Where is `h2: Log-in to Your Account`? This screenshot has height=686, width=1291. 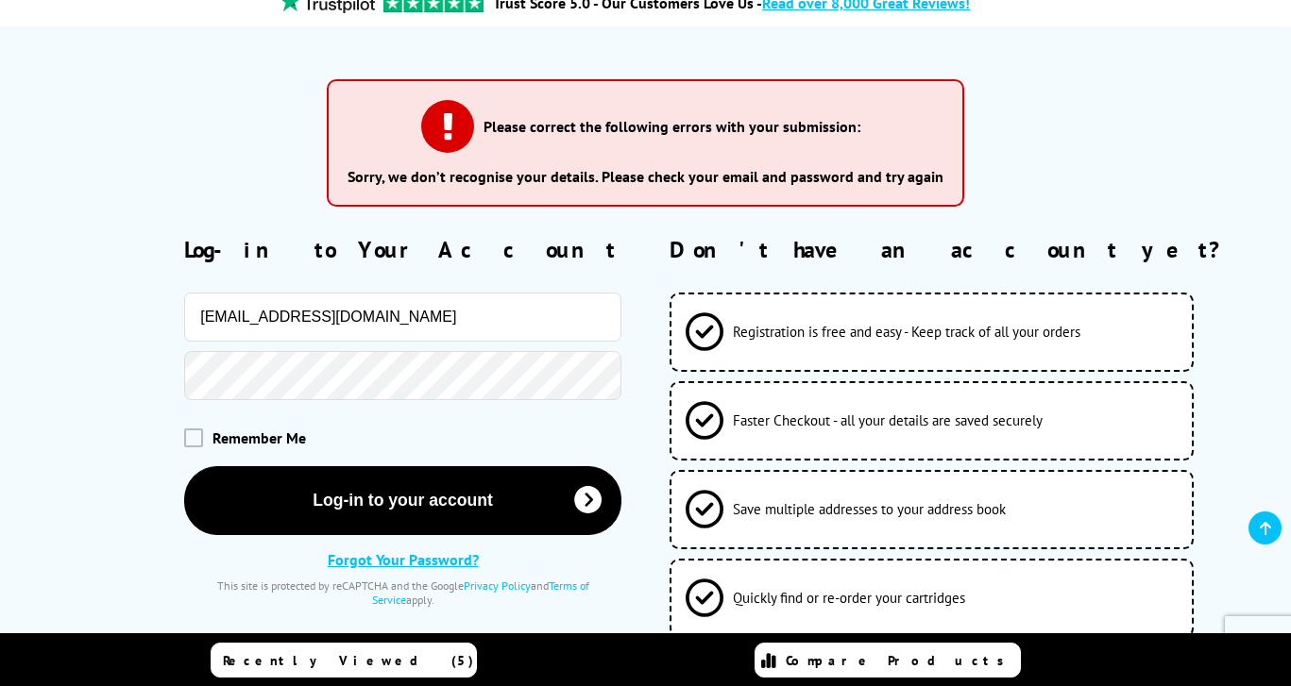
h2: Log-in to Your Account is located at coordinates (402, 249).